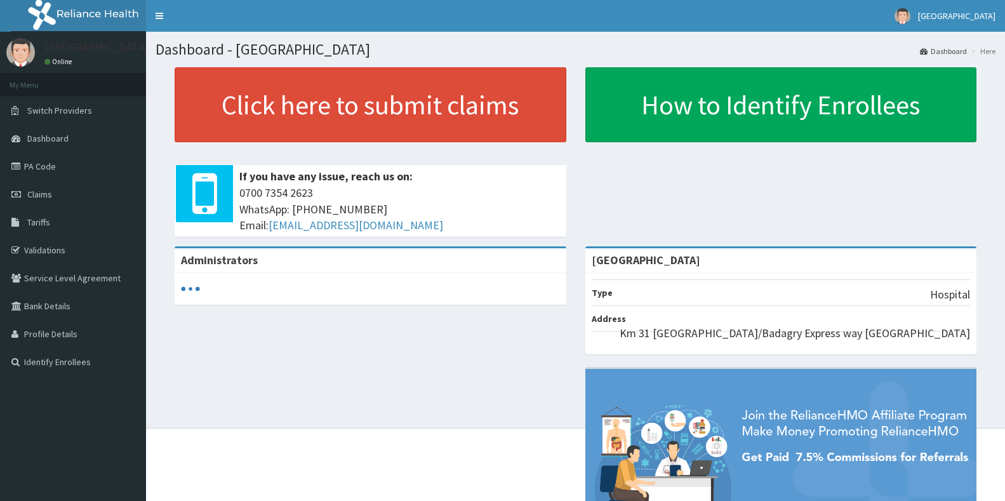 The width and height of the screenshot is (1005, 501). I want to click on b: Type, so click(602, 293).